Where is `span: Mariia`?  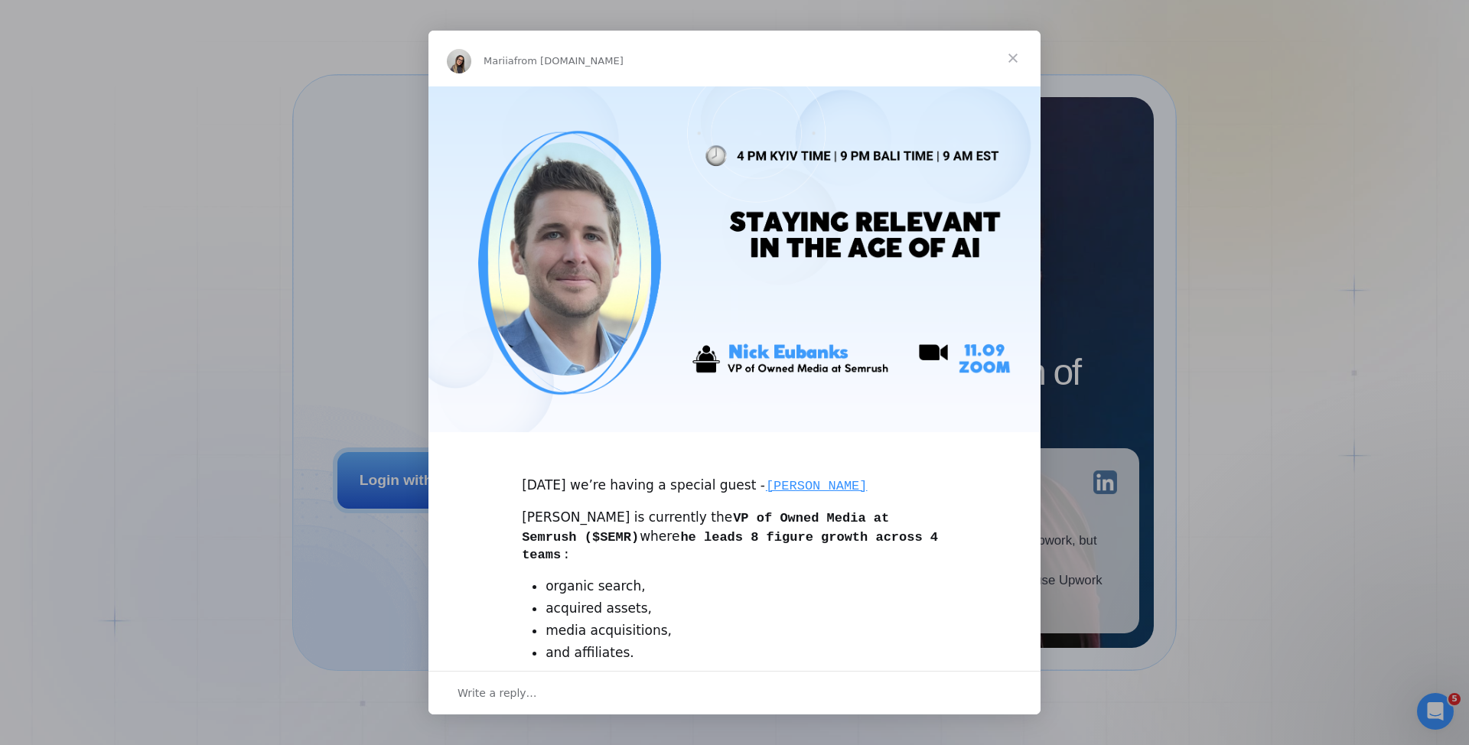 span: Mariia is located at coordinates (499, 60).